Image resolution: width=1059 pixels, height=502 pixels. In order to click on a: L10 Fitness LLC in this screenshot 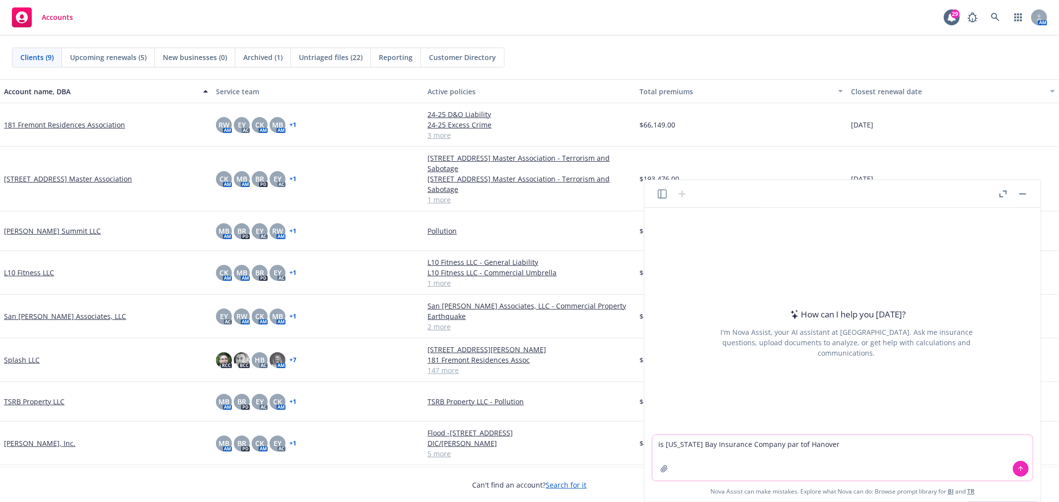, I will do `click(29, 272)`.